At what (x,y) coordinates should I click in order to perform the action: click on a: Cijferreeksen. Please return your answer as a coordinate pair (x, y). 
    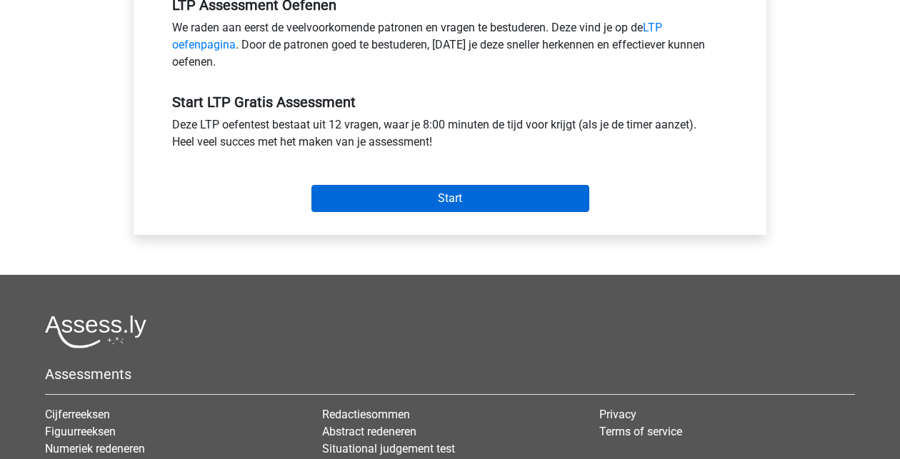
    Looking at the image, I should click on (77, 414).